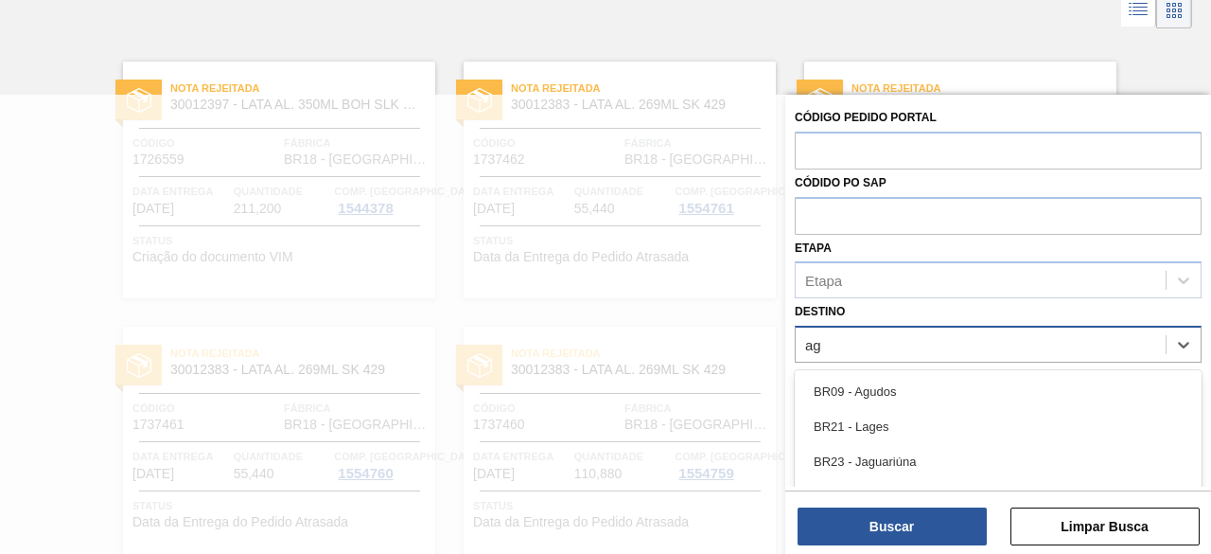 The height and width of the screenshot is (554, 1211). What do you see at coordinates (840, 183) in the screenshot?
I see `label: Códido PO SAP` at bounding box center [840, 183].